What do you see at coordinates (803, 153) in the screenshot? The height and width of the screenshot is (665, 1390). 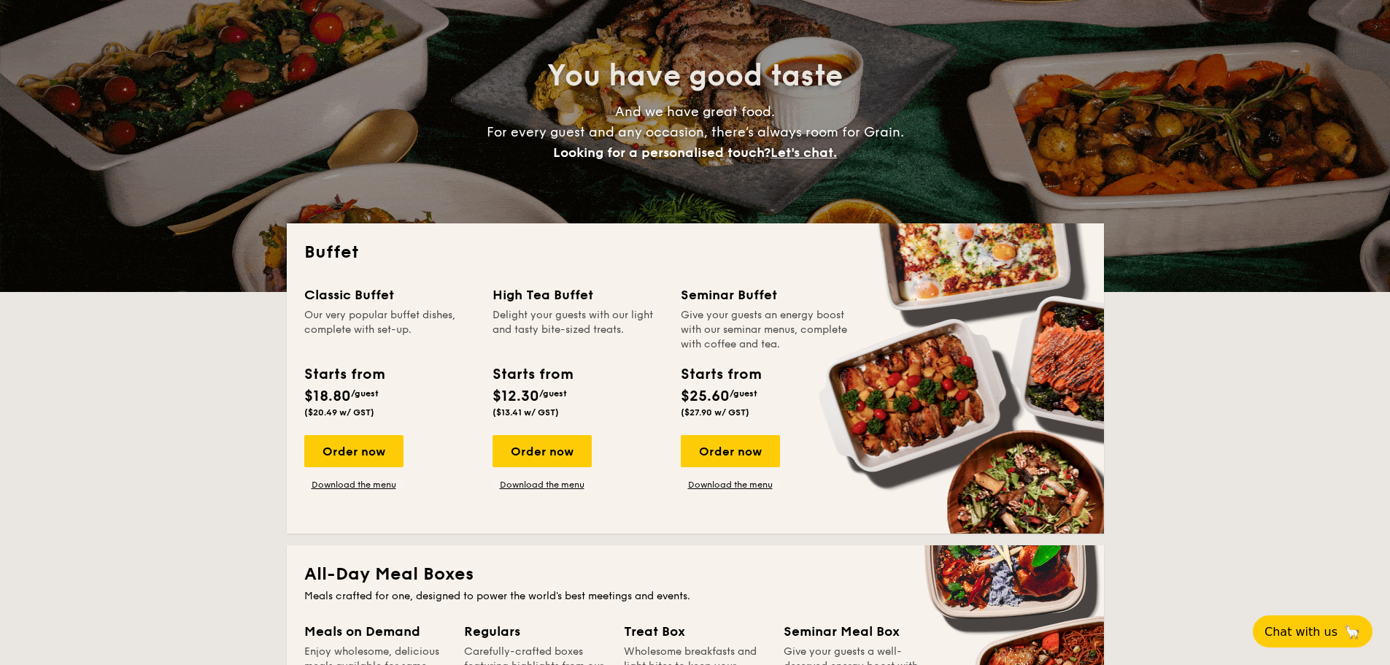 I see `span: Let's chat.` at bounding box center [803, 153].